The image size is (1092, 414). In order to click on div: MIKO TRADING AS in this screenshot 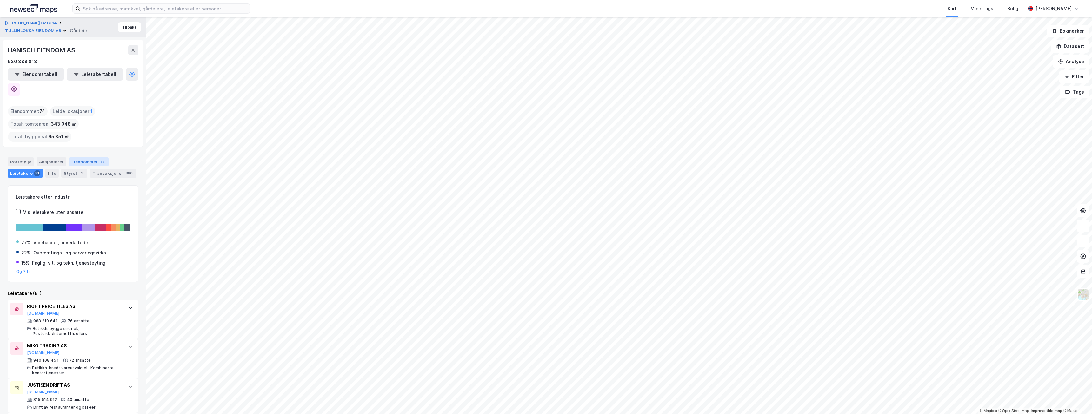, I will do `click(74, 346)`.